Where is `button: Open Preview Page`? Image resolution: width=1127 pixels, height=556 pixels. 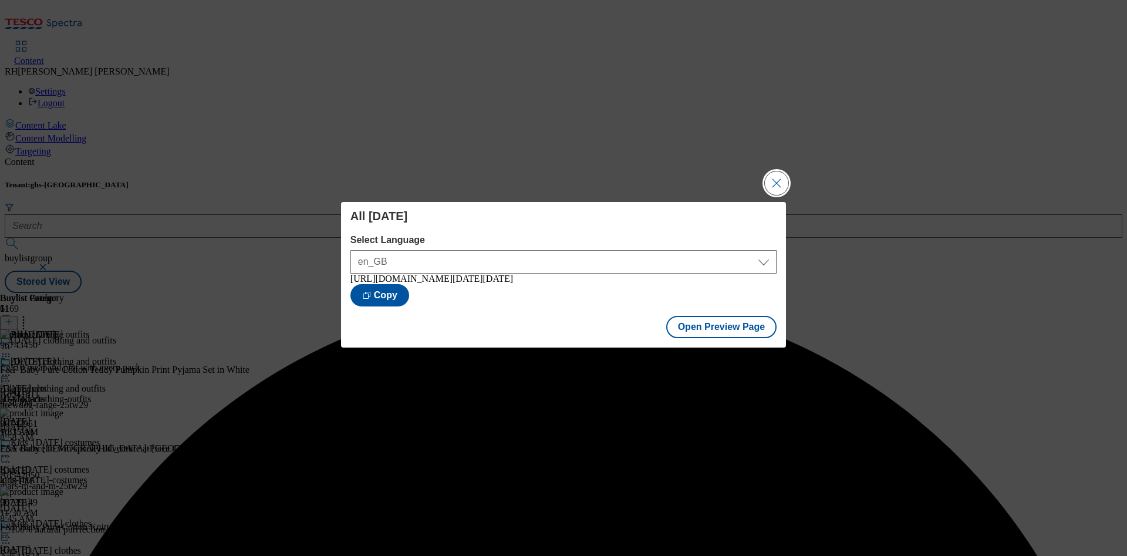
button: Open Preview Page is located at coordinates (721, 327).